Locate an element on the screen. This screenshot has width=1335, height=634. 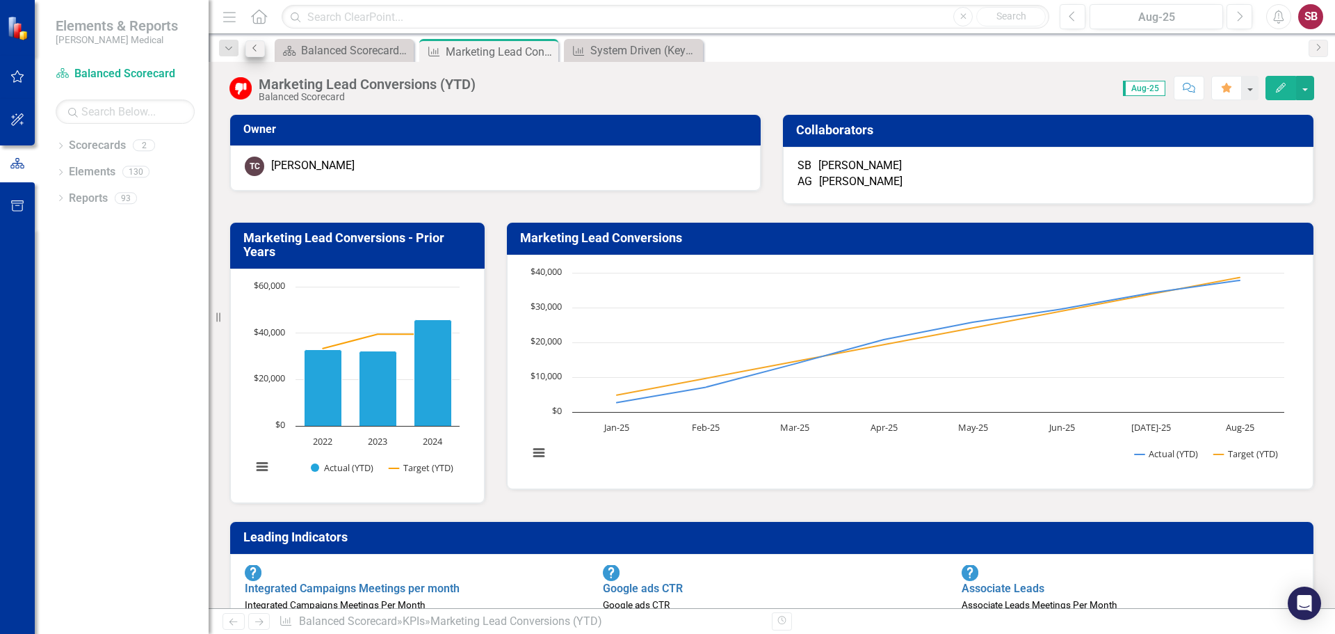
a: System Driven (Key/Major) Account Cust. Satisfaction is located at coordinates (634, 50).